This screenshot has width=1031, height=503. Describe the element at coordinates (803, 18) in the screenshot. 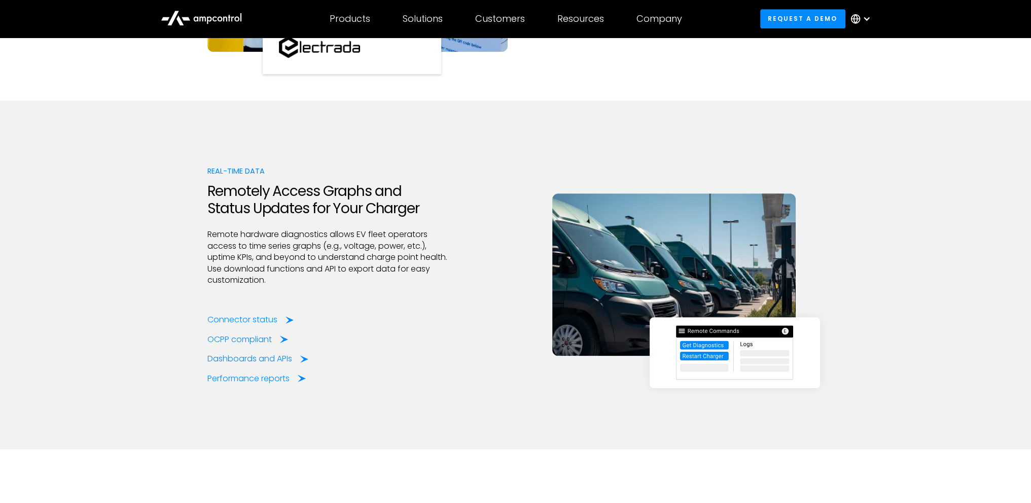

I see `a: Request a demo` at that location.